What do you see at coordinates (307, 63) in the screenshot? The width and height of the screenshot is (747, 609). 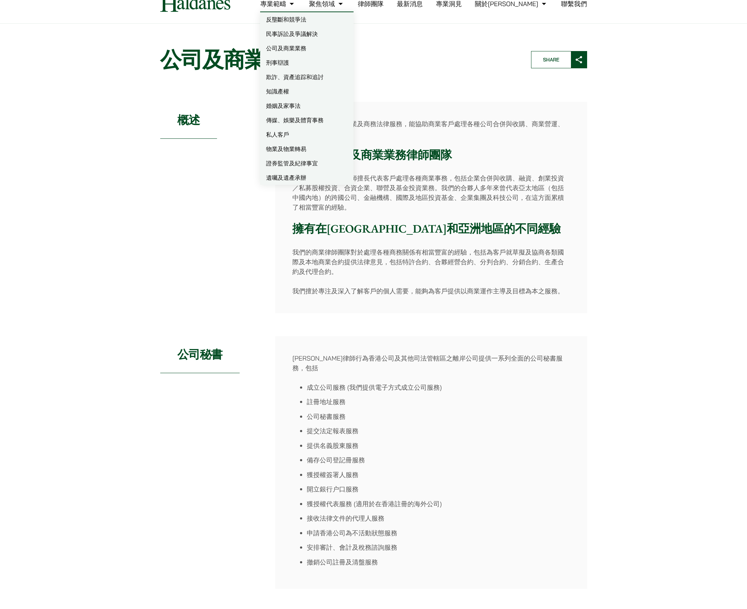 I see `a: 刑事辯護` at bounding box center [307, 63].